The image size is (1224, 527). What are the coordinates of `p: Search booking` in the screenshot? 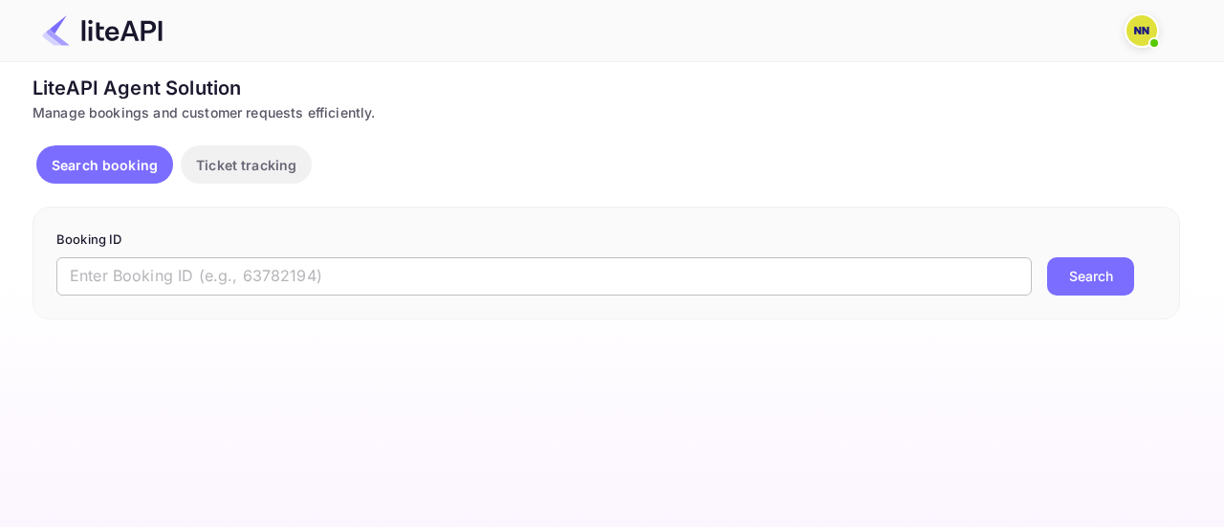 It's located at (104, 165).